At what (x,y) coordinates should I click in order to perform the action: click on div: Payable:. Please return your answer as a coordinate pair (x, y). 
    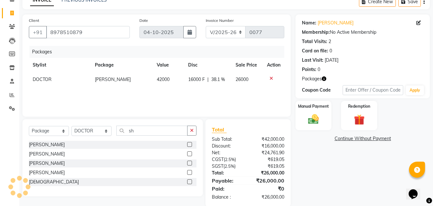
    Looking at the image, I should click on (228, 180).